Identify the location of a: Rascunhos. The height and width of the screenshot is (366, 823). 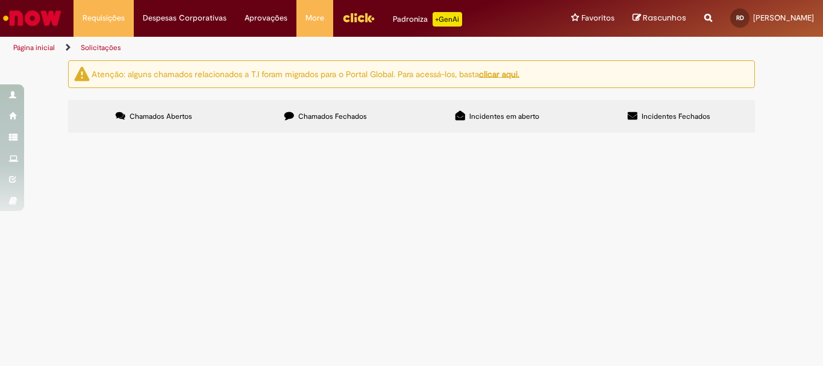
(659, 18).